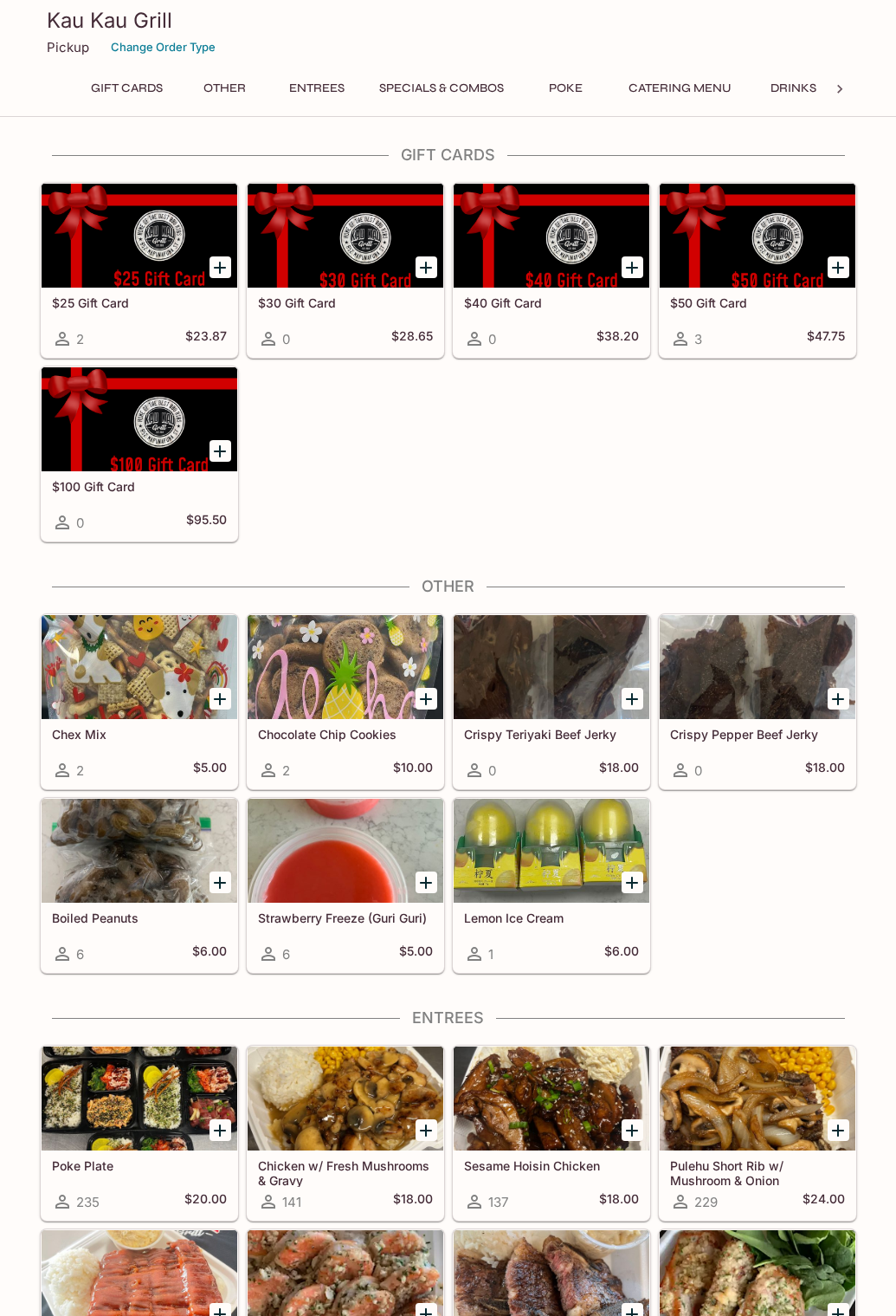 The height and width of the screenshot is (1316, 896). What do you see at coordinates (632, 267) in the screenshot?
I see `button: Add $40 Gift Card` at bounding box center [632, 267].